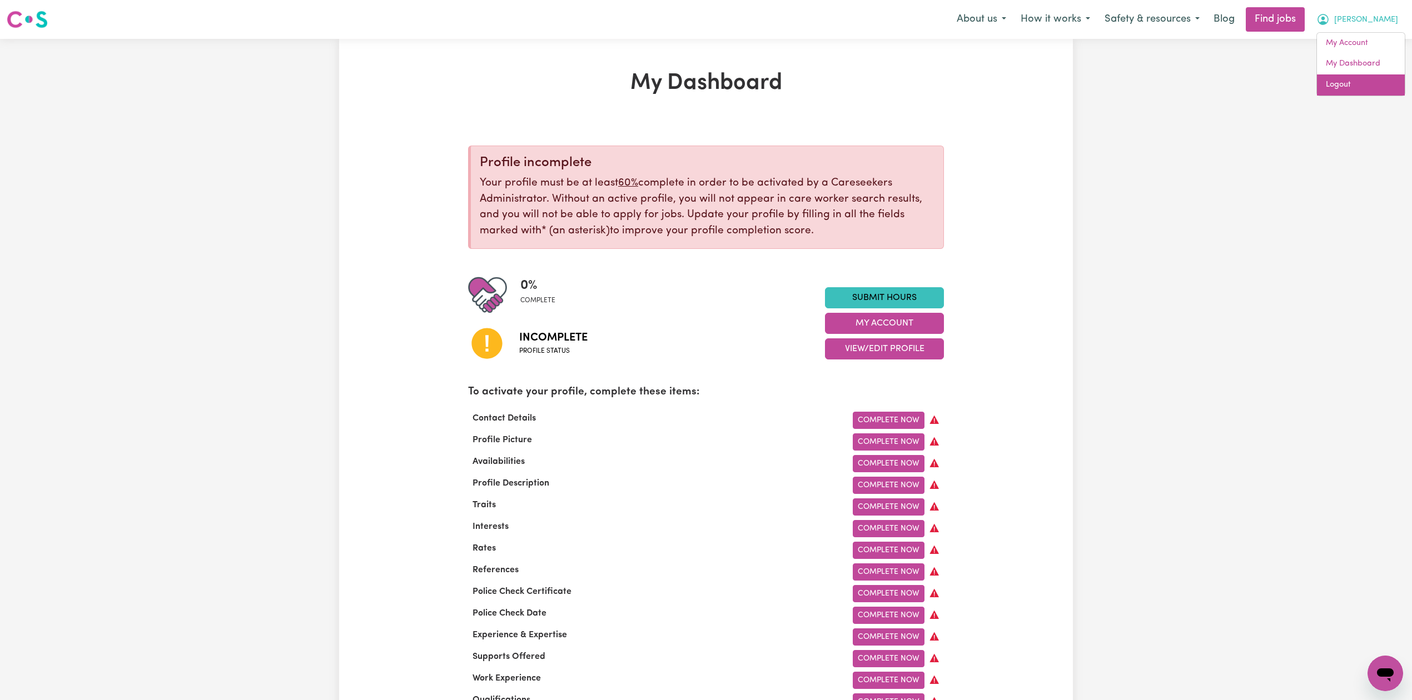 This screenshot has width=1412, height=700. I want to click on span: References, so click(495, 570).